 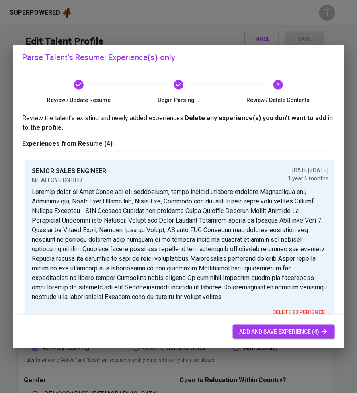 I want to click on span: Review / Update Resume, so click(x=79, y=100).